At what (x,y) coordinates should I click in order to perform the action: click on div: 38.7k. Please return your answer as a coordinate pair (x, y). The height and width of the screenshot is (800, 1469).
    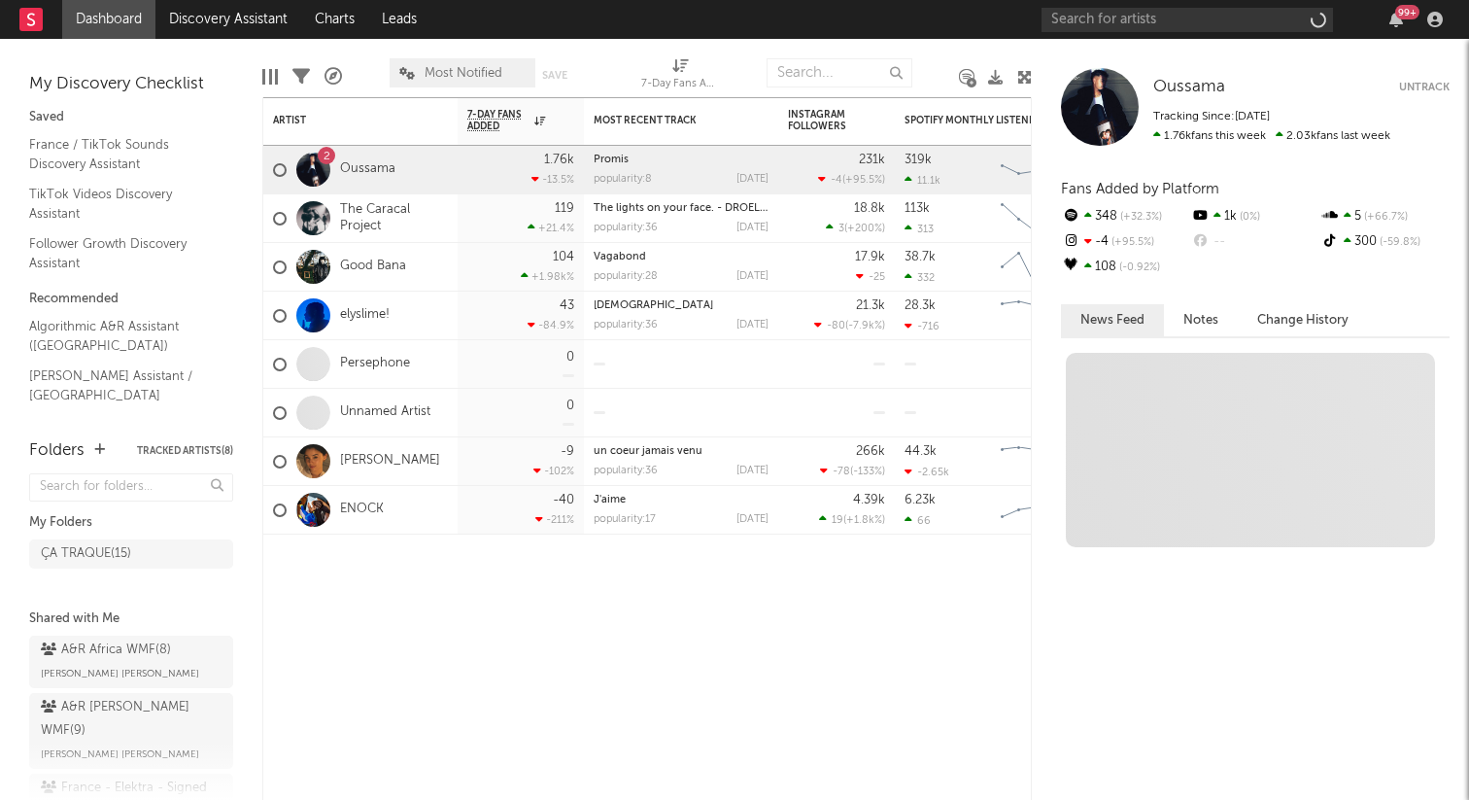
    Looking at the image, I should click on (920, 256).